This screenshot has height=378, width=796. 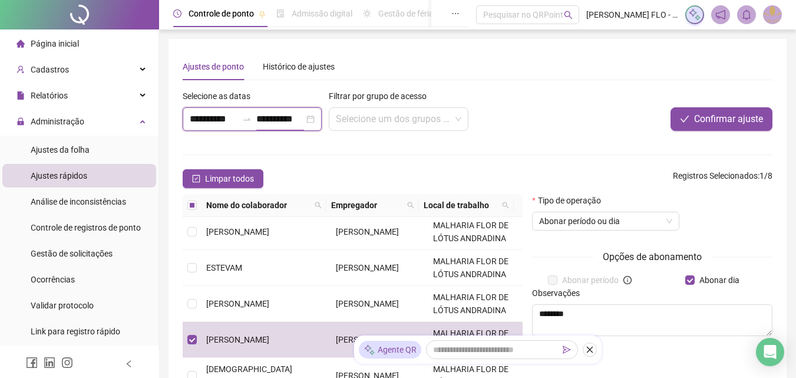 What do you see at coordinates (221, 14) in the screenshot?
I see `span: Controle de ponto` at bounding box center [221, 14].